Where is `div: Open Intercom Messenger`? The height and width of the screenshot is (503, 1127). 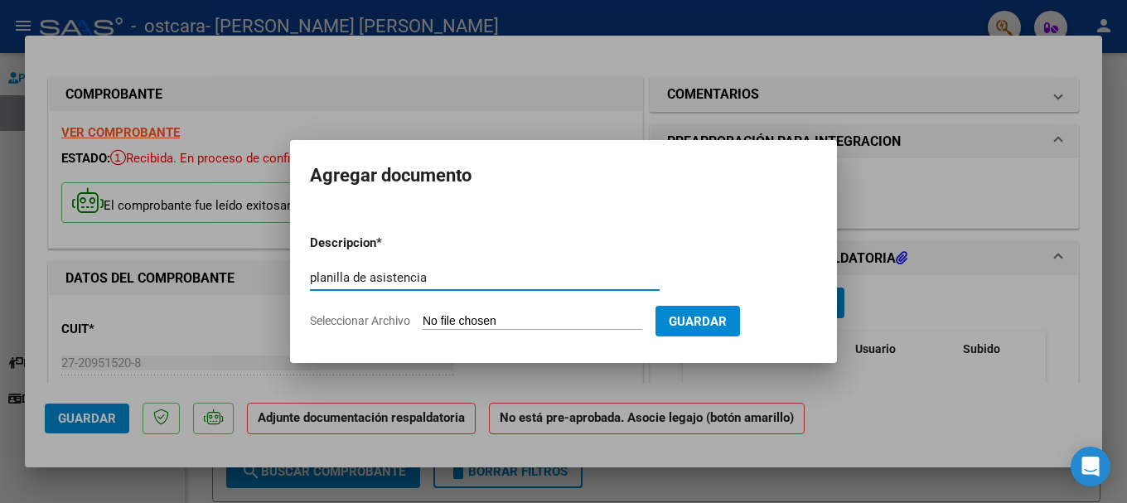 div: Open Intercom Messenger is located at coordinates (1090, 466).